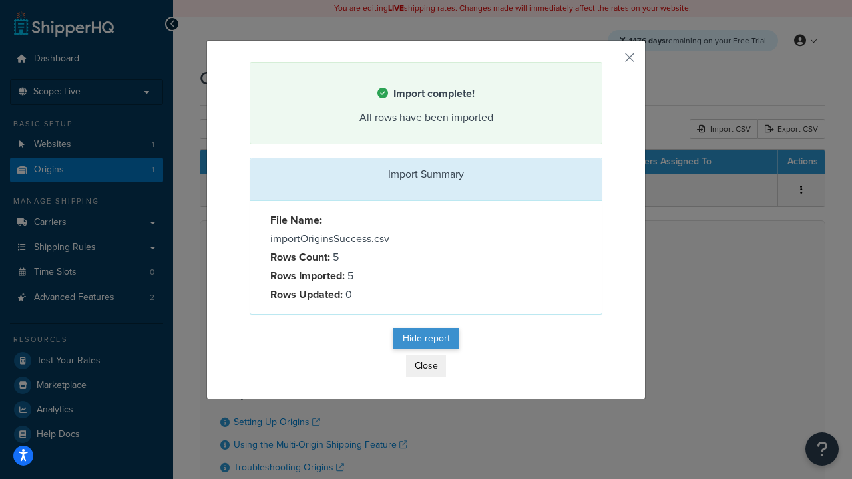  What do you see at coordinates (426, 174) in the screenshot?
I see `h3: Import Summary` at bounding box center [426, 174].